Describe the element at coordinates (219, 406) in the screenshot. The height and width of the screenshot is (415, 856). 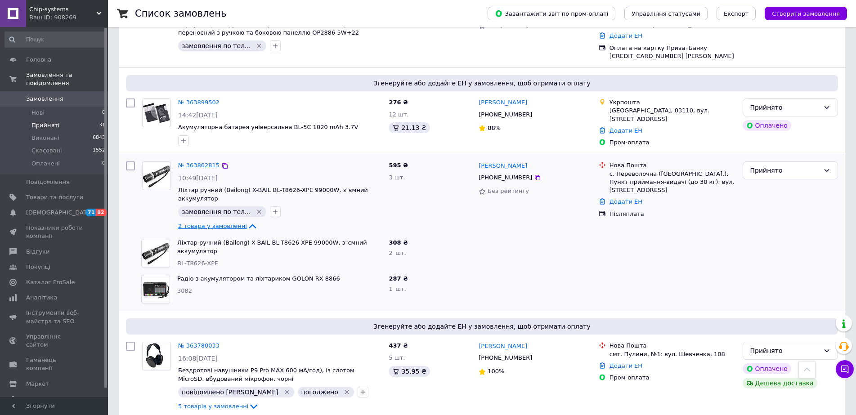
I see `a: 5 товарів у замовленні` at that location.